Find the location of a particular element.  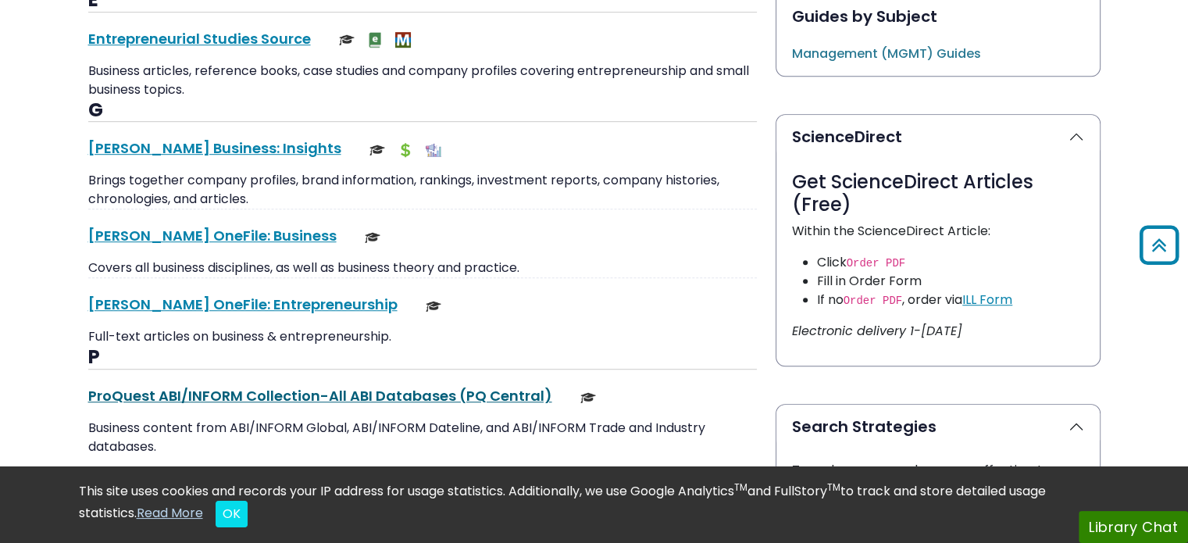

button: ScienceDirect is located at coordinates (938, 137).